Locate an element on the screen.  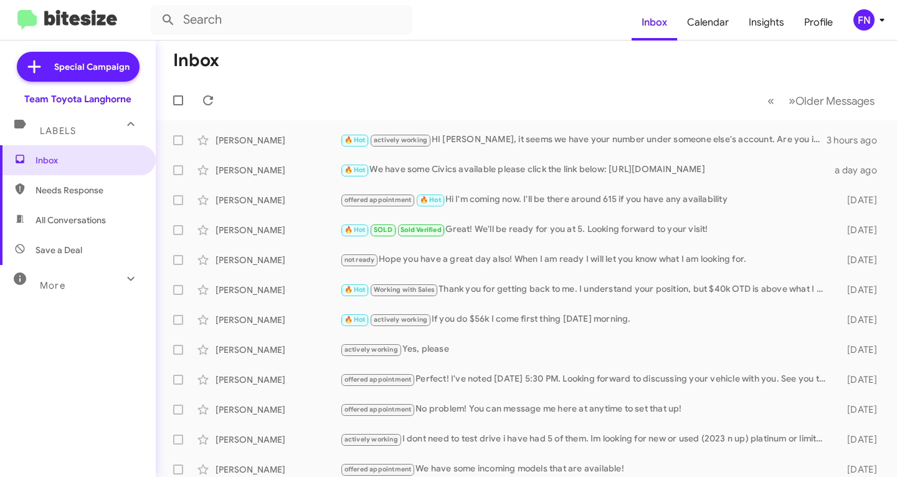
div: 3 hours ago is located at coordinates (857, 140).